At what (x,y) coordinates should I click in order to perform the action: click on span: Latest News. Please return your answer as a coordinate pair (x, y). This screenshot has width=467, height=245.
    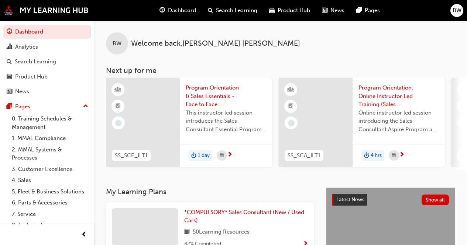
    Looking at the image, I should click on (350, 200).